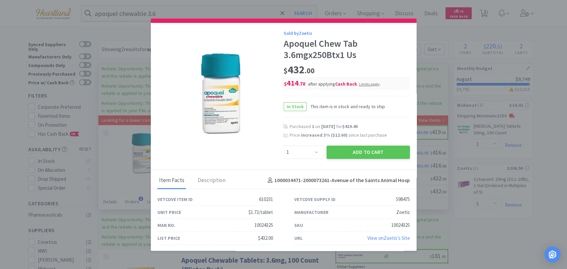  Describe the element at coordinates (211, 181) in the screenshot. I see `div: Description` at that location.